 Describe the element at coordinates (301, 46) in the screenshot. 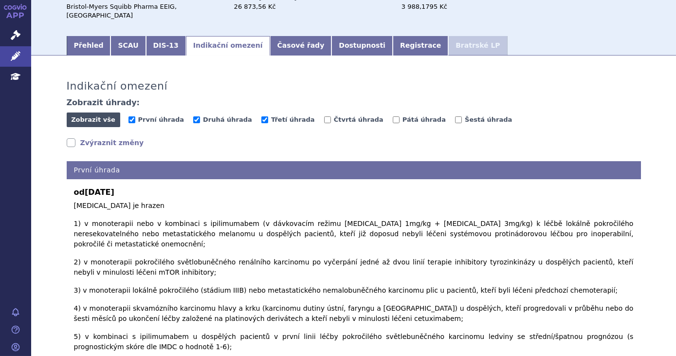

I see `a: Časové řady` at that location.